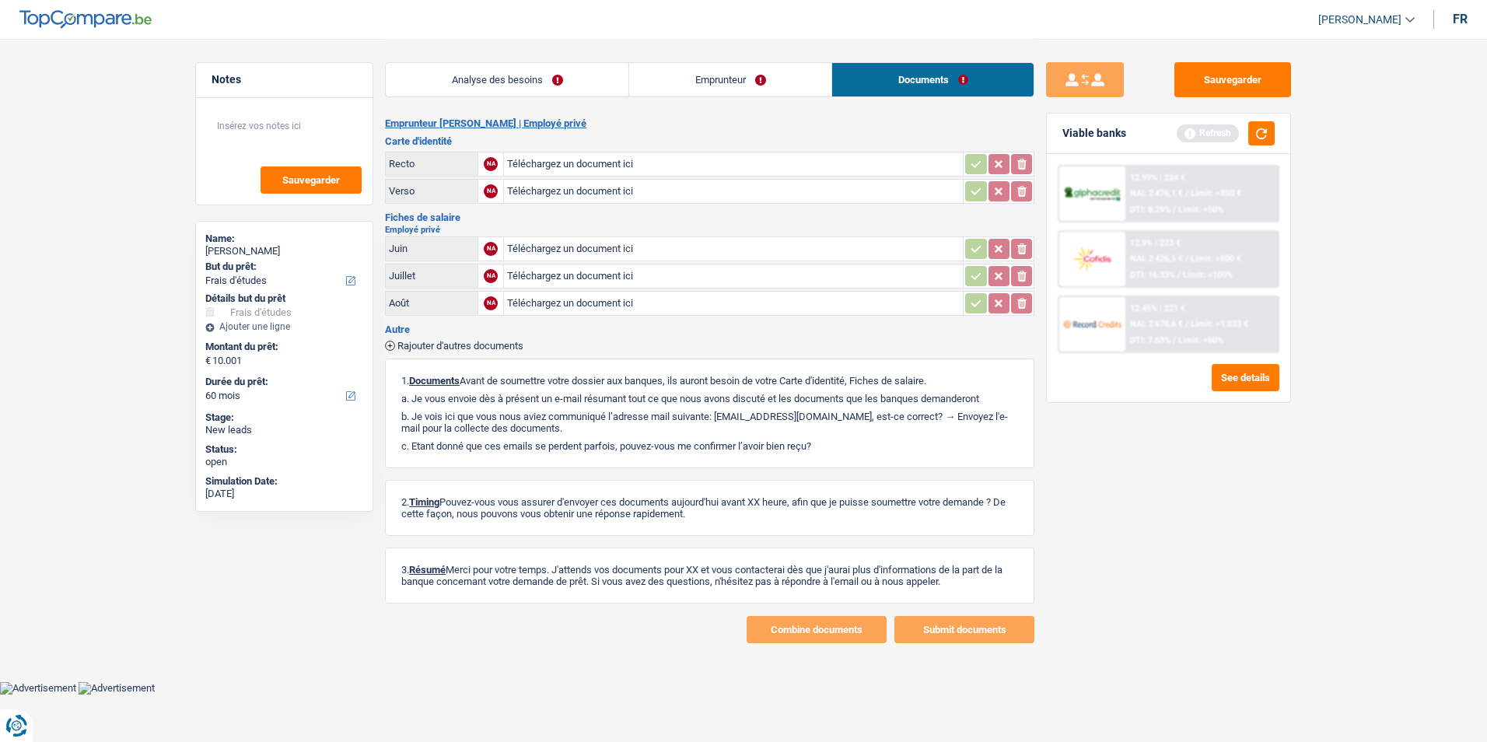  I want to click on button: Rajouter d'autres documents, so click(454, 345).